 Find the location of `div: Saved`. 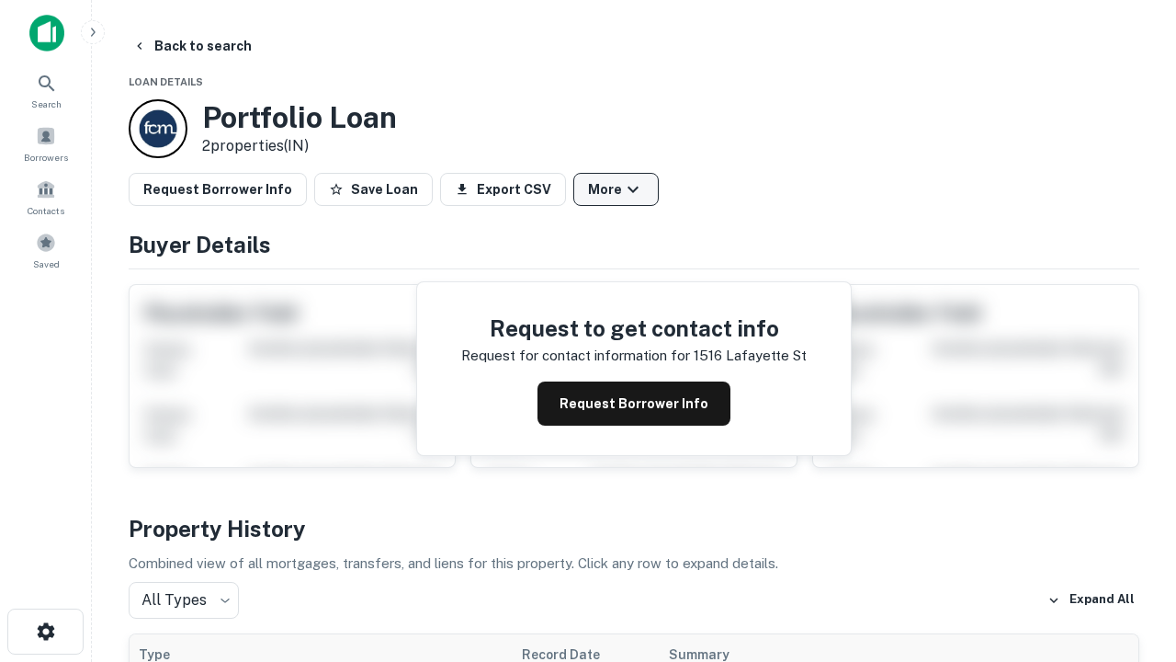

div: Saved is located at coordinates (46, 250).